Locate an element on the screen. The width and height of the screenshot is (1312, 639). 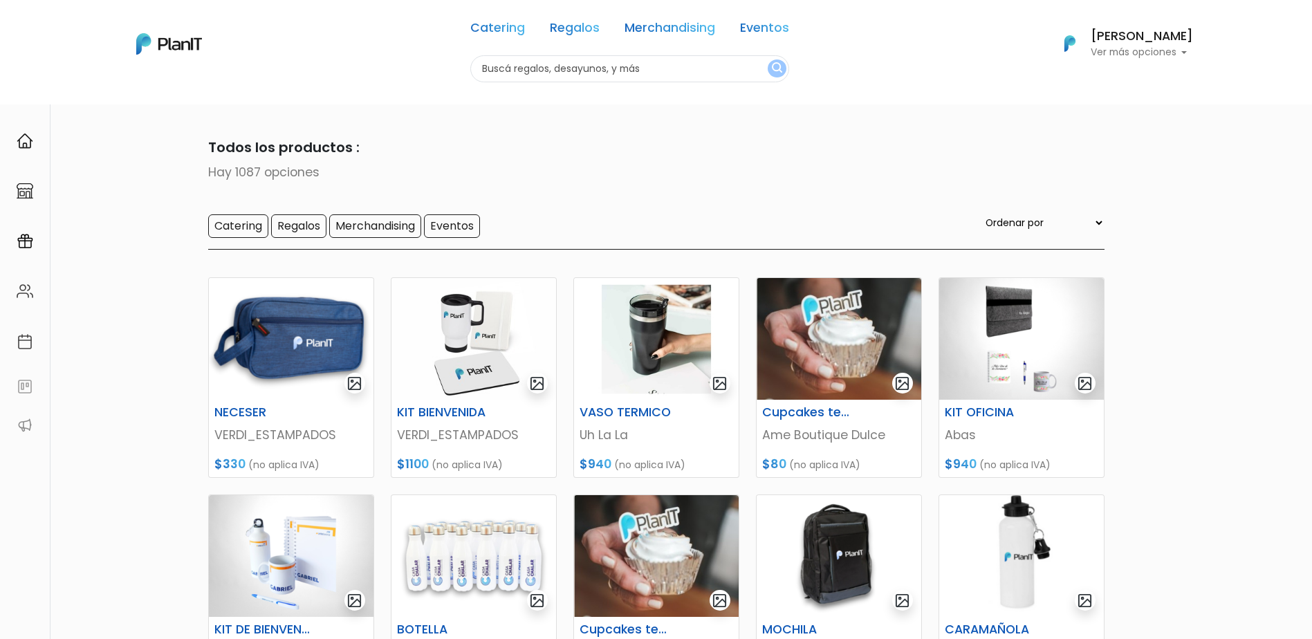
img: campaigns-02234683943229c281be62815700db0a1741e53638e28bf9629b52c665b00959.svg is located at coordinates (25, 241).